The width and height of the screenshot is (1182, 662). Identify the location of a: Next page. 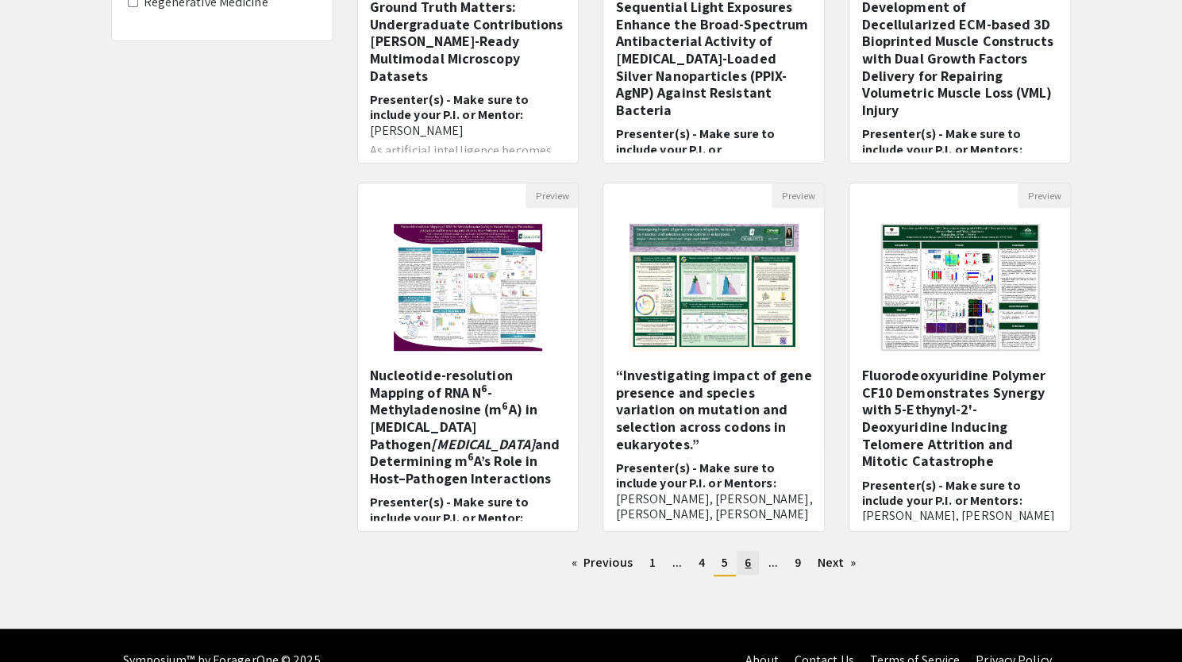
(836, 563).